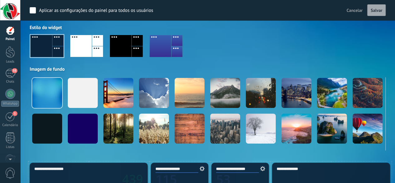 This screenshot has width=395, height=183. What do you see at coordinates (355, 10) in the screenshot?
I see `button: Cancelar` at bounding box center [355, 10].